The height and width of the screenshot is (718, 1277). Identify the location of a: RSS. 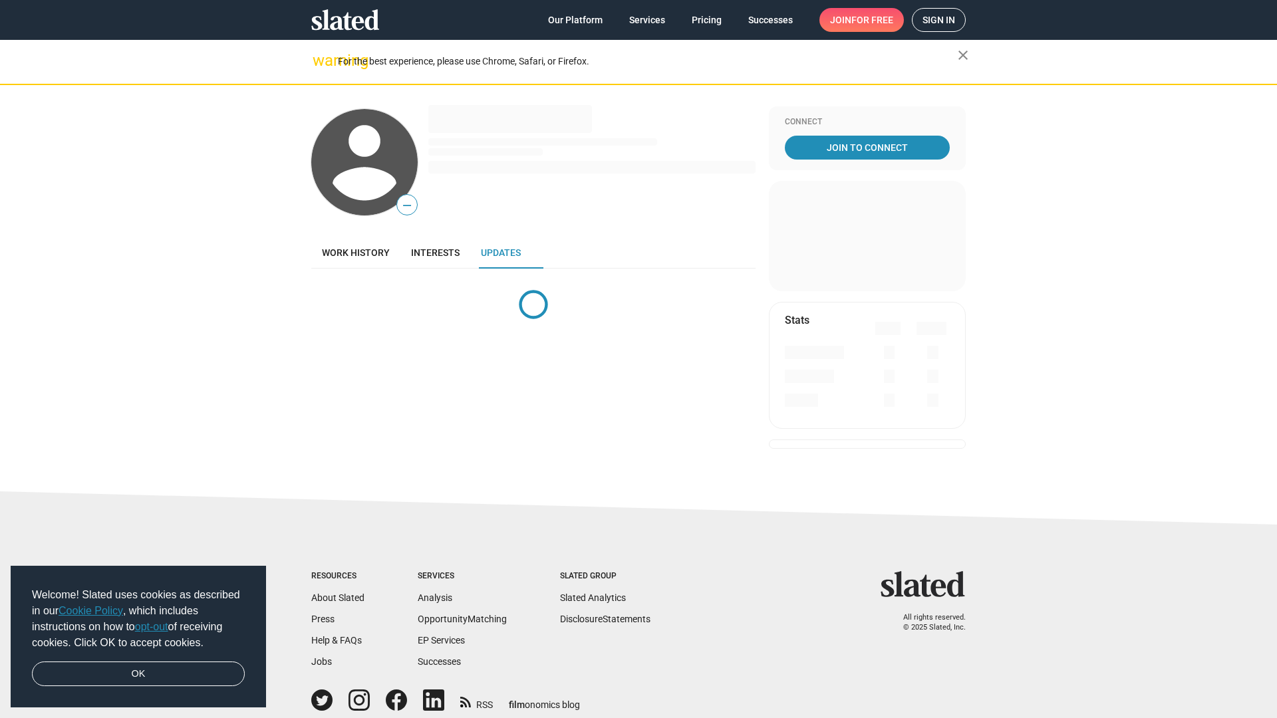
(476, 701).